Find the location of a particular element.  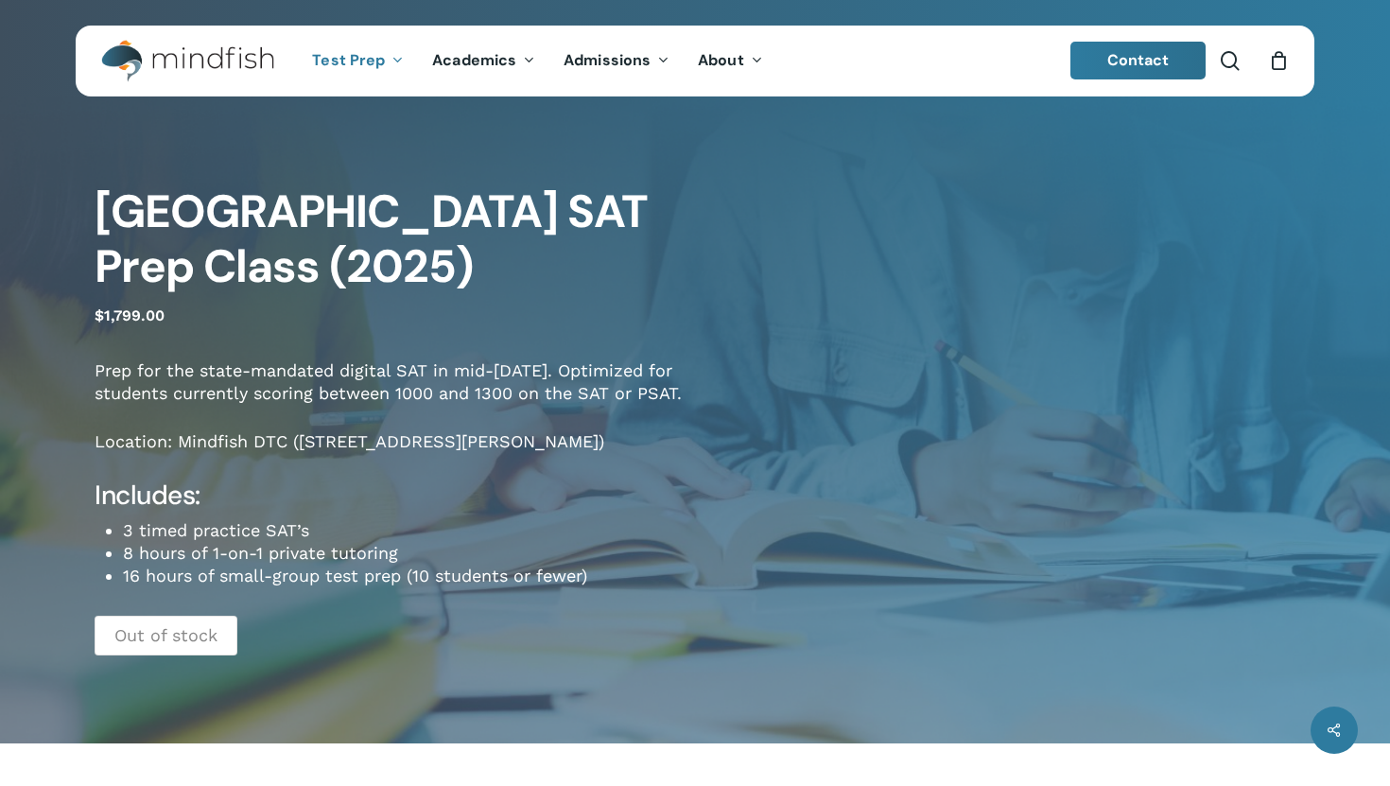

a: Academics is located at coordinates (483, 61).